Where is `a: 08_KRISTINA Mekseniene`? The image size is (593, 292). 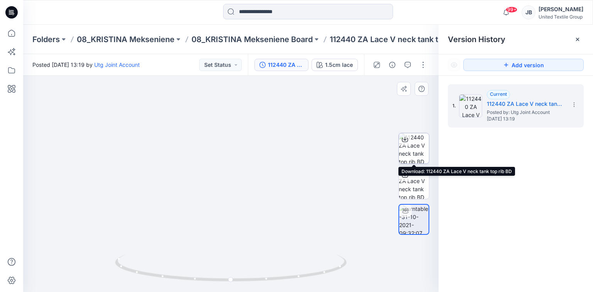 a: 08_KRISTINA Mekseniene is located at coordinates (126, 39).